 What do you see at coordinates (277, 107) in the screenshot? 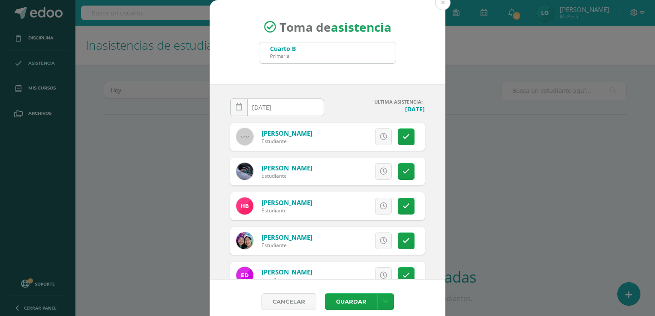
I see `input: Fecha de Inasistencia` at bounding box center [277, 107].